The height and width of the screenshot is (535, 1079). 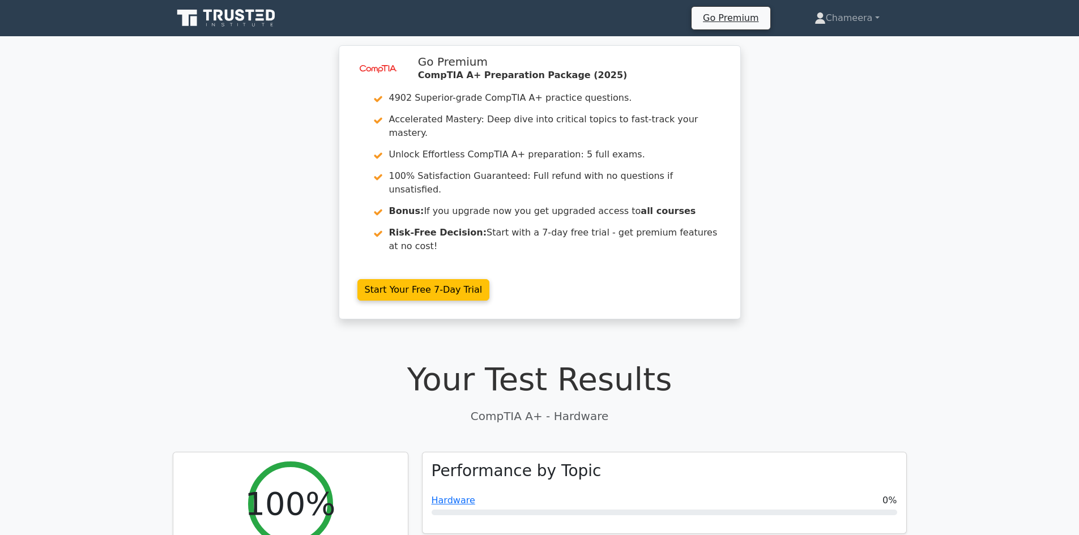 I want to click on h1: Your Test Results, so click(x=540, y=379).